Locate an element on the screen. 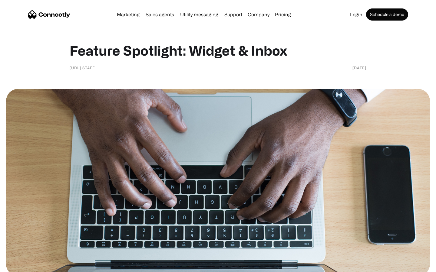 The height and width of the screenshot is (272, 436). a: Utility messaging is located at coordinates (199, 15).